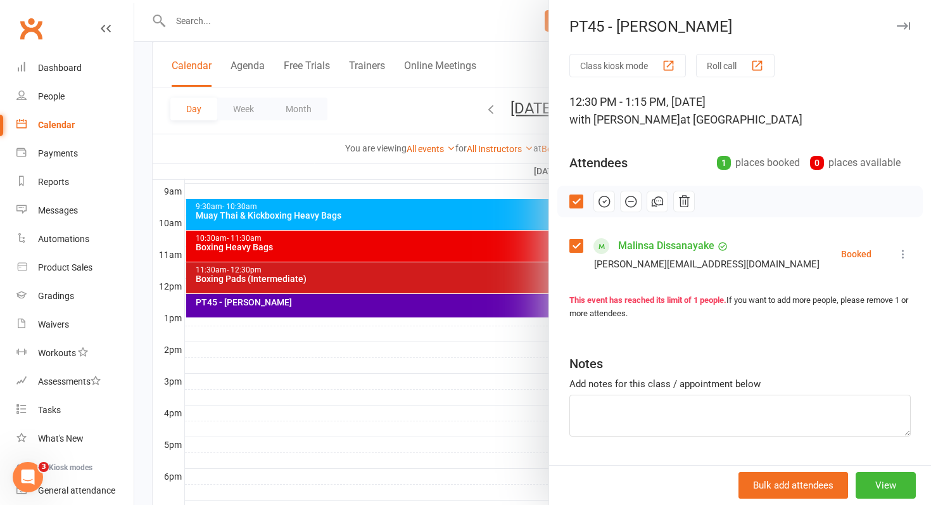  Describe the element at coordinates (724, 163) in the screenshot. I see `div: 1` at that location.